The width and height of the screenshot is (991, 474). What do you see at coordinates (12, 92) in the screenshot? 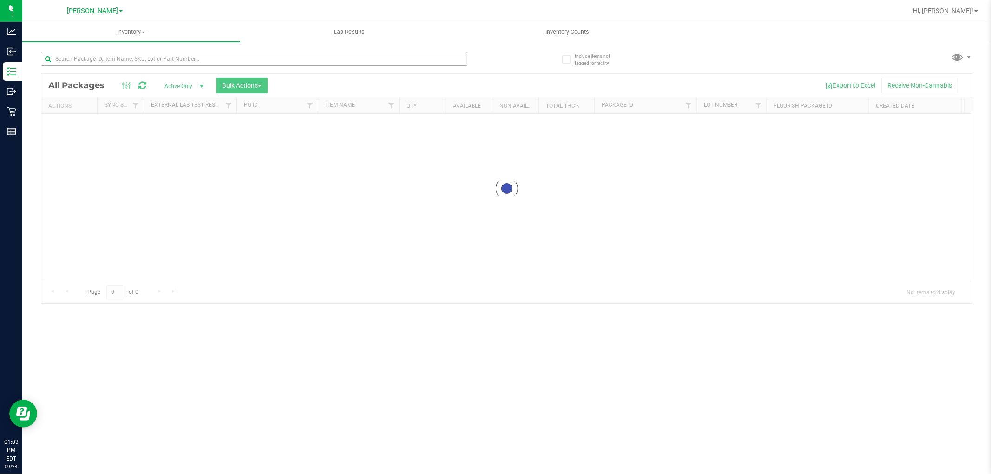
I see `inline-svg: Outbound` at bounding box center [12, 92].